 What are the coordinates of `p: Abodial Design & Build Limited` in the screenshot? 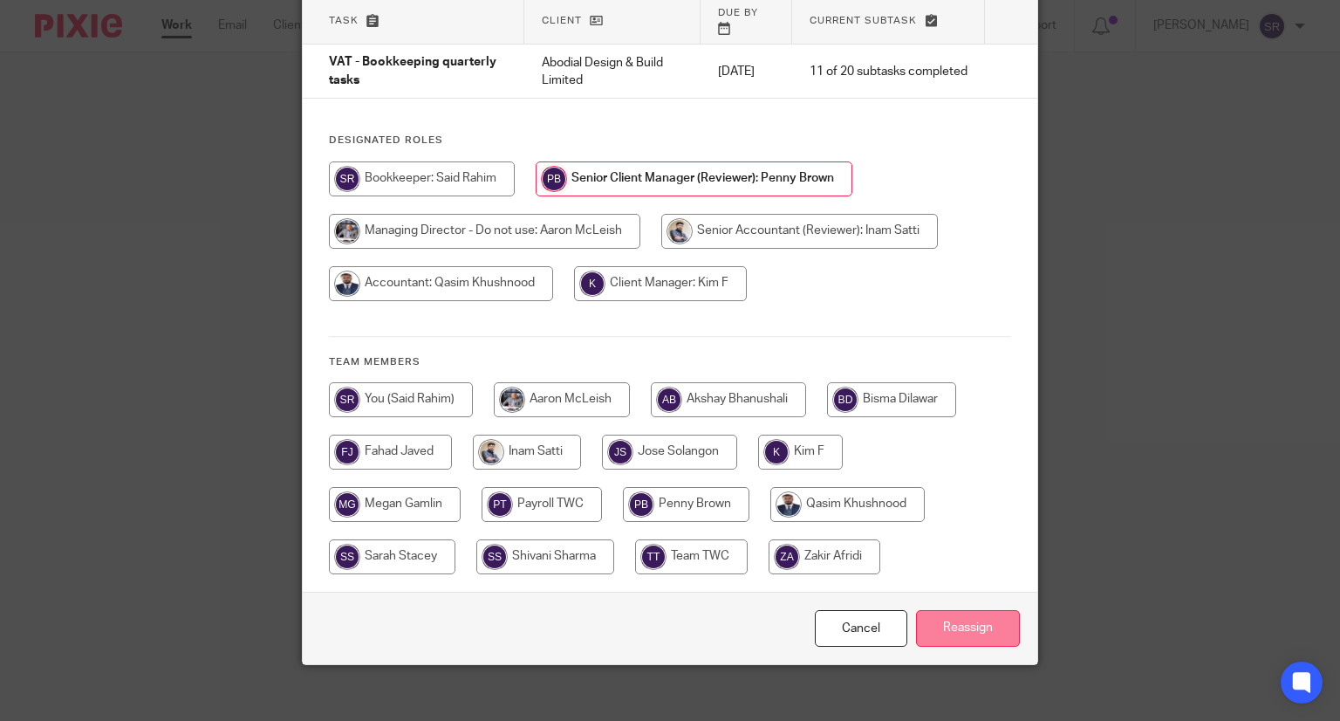 It's located at (612, 72).